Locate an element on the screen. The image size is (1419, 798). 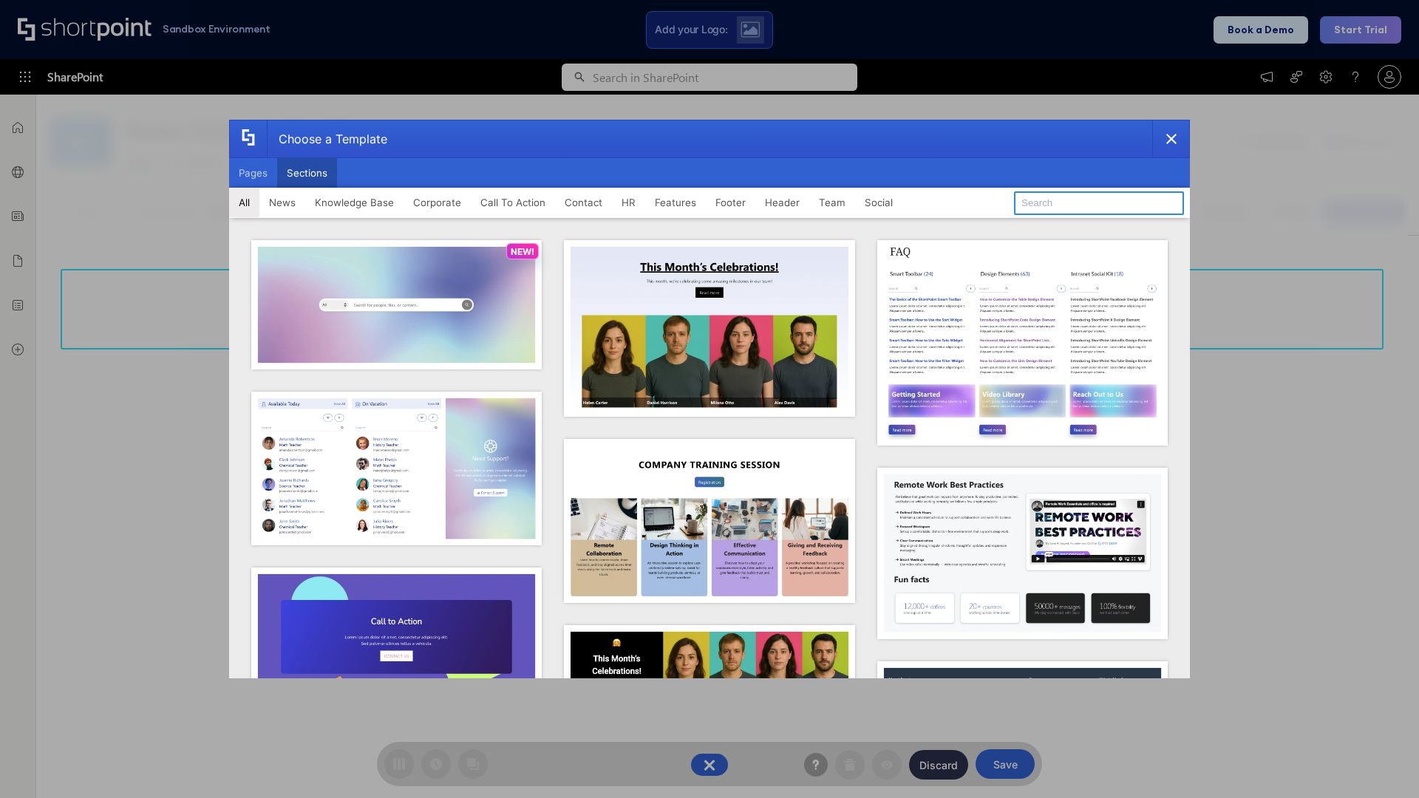
button: Social is located at coordinates (879, 202).